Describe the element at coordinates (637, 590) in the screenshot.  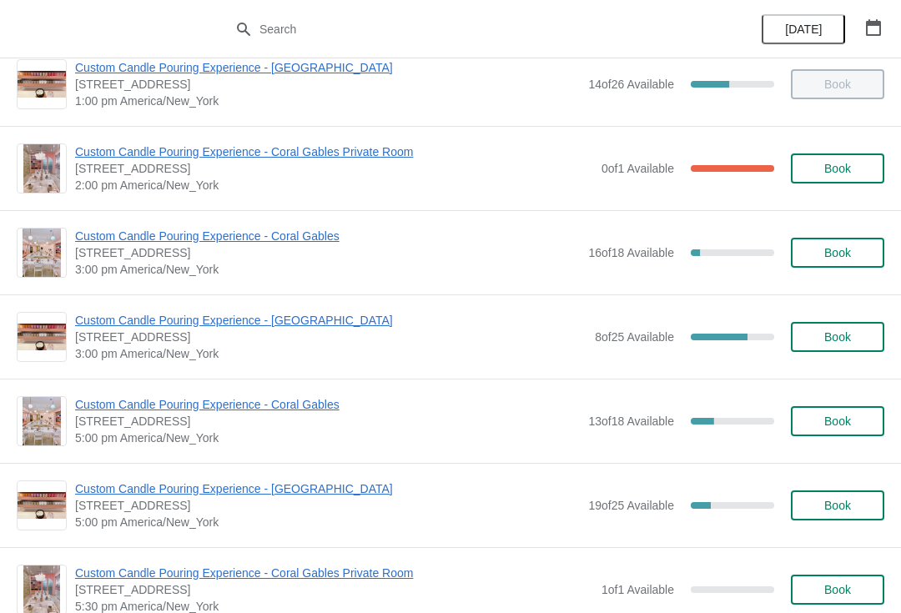
I see `span: 1 of 1 Available` at that location.